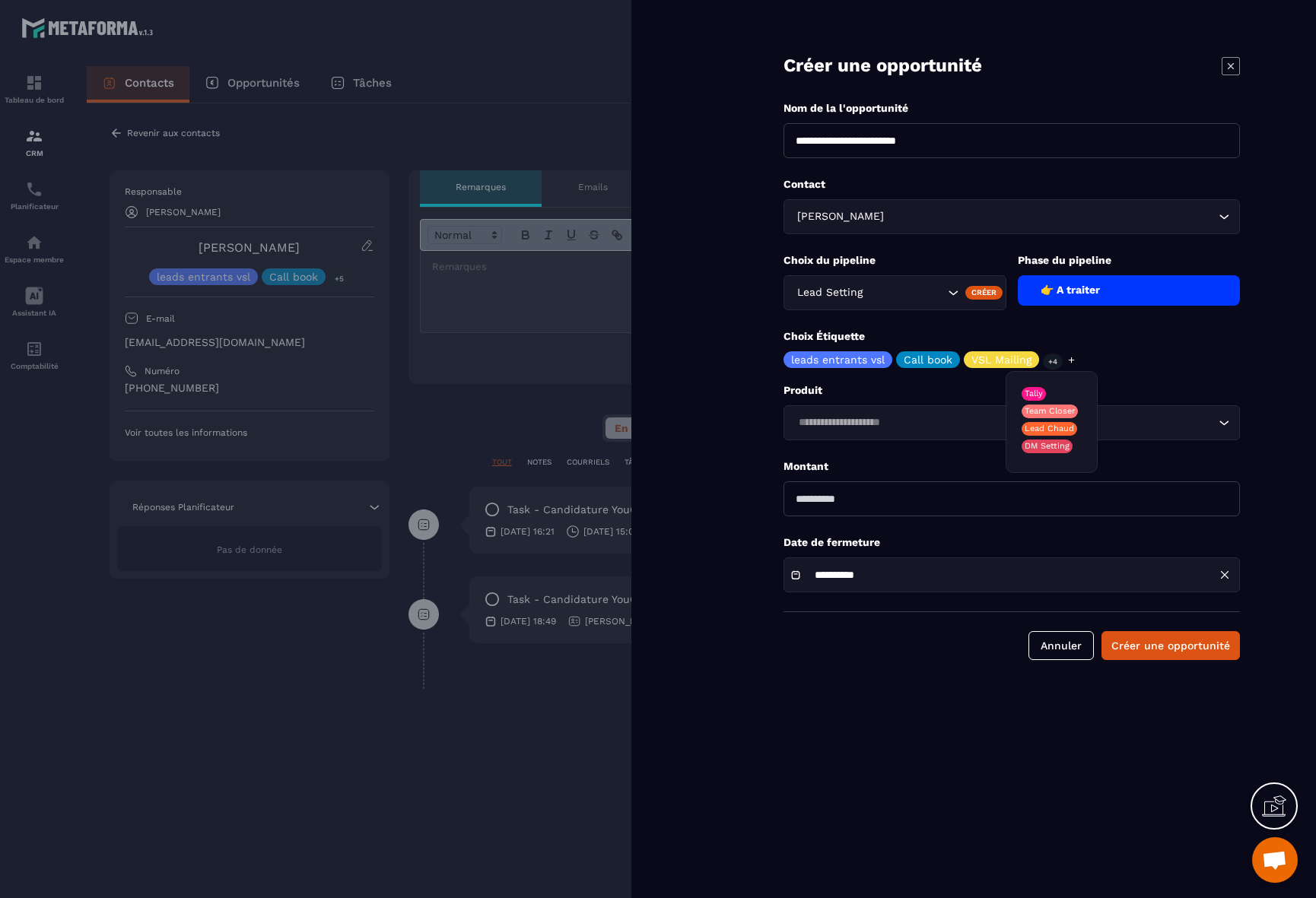  What do you see at coordinates (829, 293) in the screenshot?
I see `span: Lead Setting` at bounding box center [829, 293].